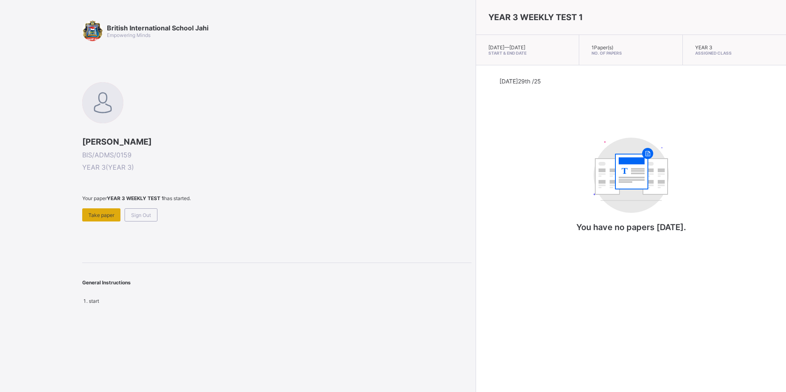 This screenshot has width=786, height=392. What do you see at coordinates (101, 215) in the screenshot?
I see `span: Take paper` at bounding box center [101, 215].